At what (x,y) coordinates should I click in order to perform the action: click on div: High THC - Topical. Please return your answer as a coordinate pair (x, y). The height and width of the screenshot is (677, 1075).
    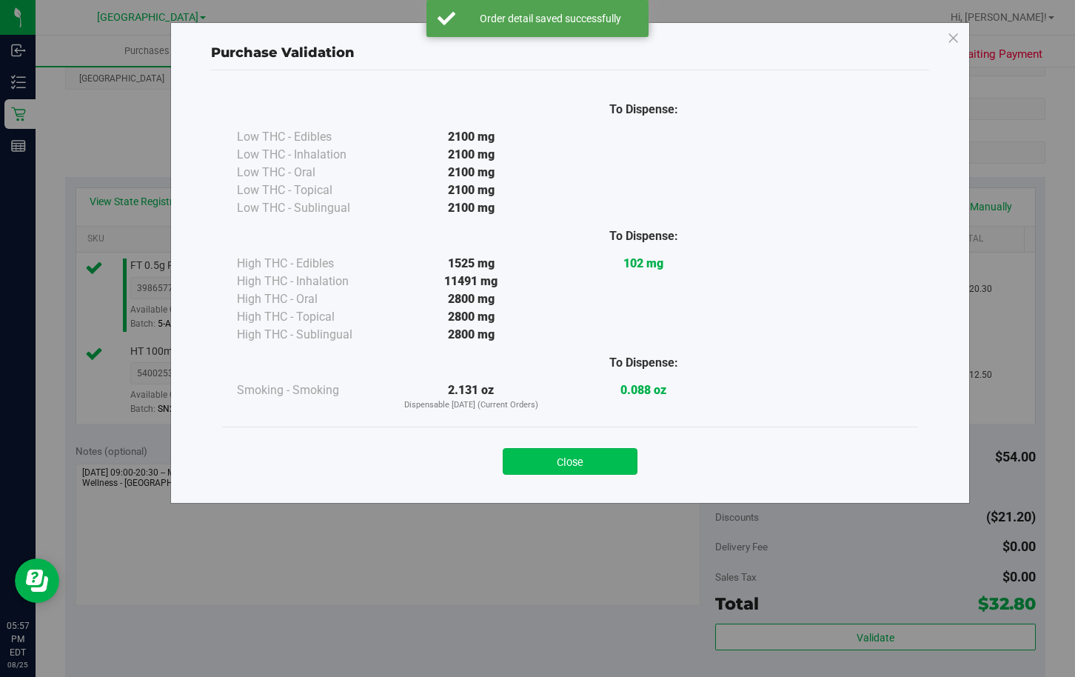
    Looking at the image, I should click on (311, 317).